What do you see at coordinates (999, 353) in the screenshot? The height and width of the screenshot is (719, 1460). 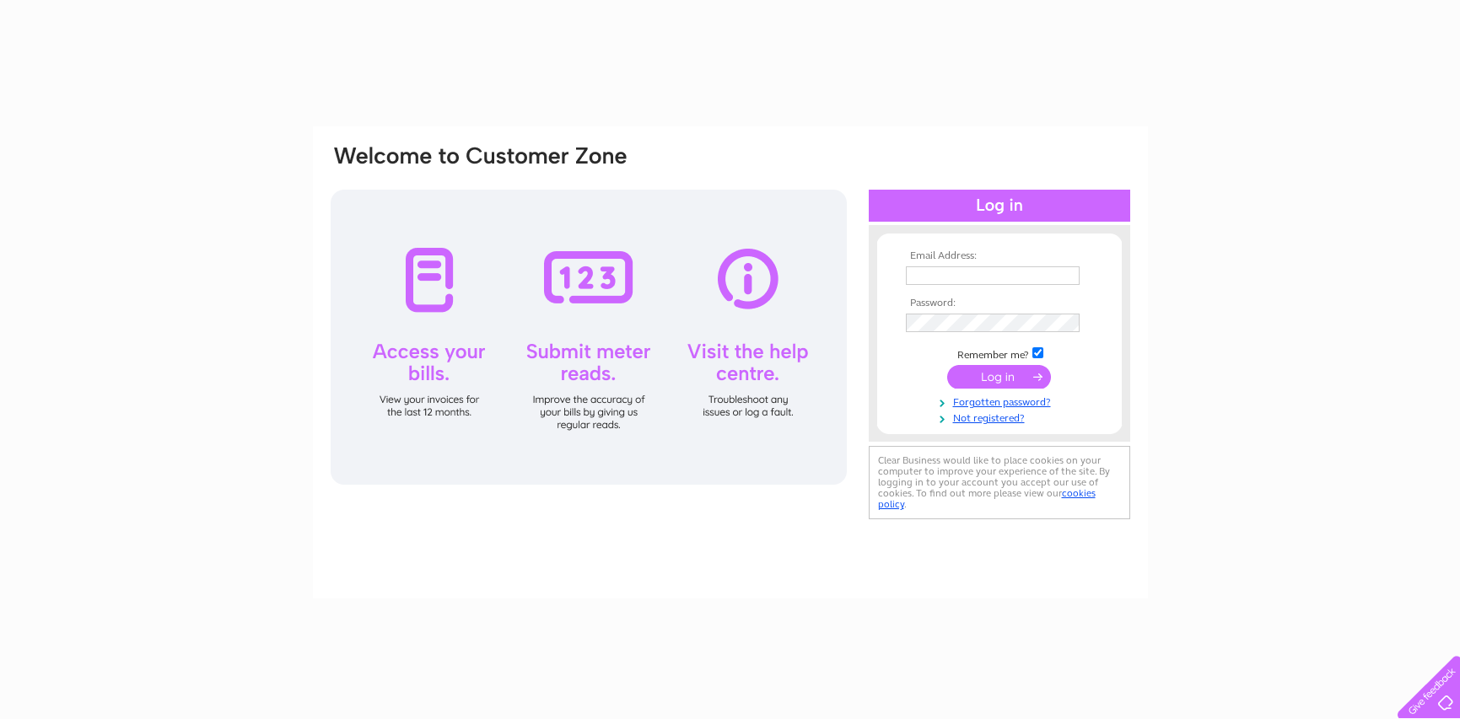 I see `td: Remember me?` at bounding box center [999, 353].